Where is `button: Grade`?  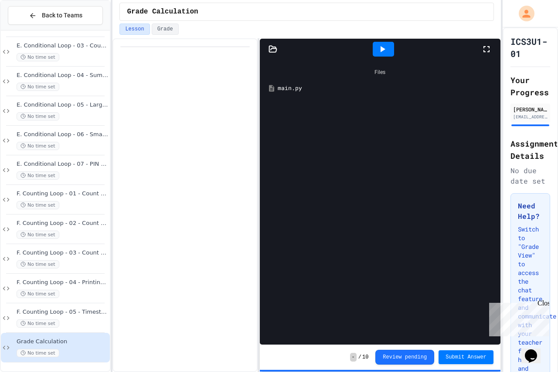
button: Grade is located at coordinates (165, 29).